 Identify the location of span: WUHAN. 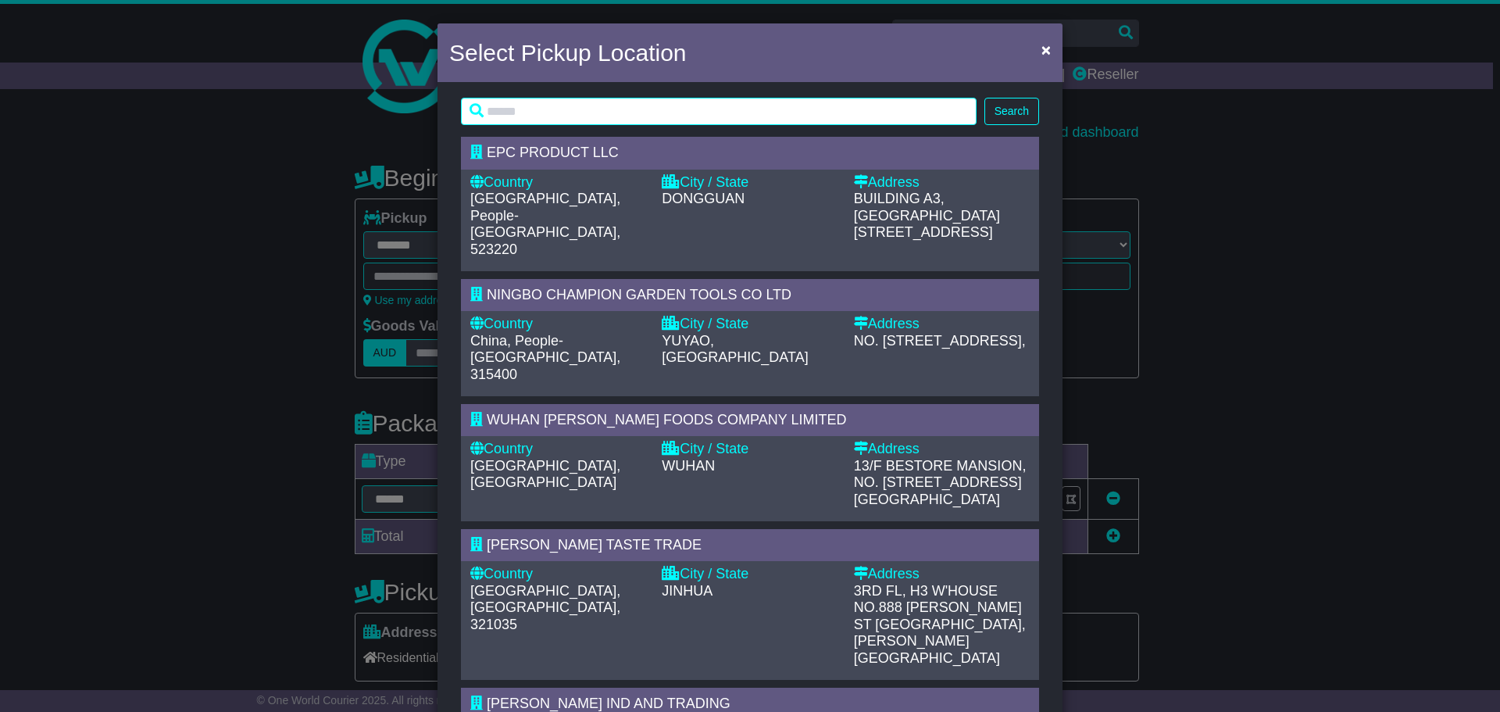
(688, 466).